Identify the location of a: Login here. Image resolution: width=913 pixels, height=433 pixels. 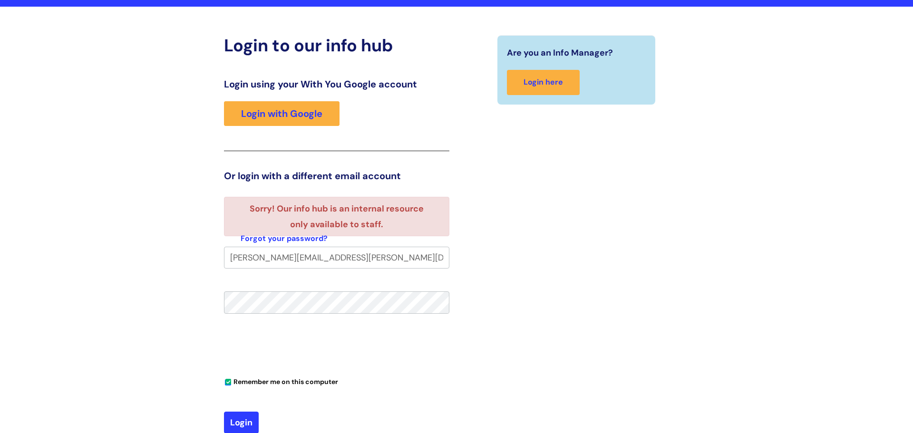
(543, 82).